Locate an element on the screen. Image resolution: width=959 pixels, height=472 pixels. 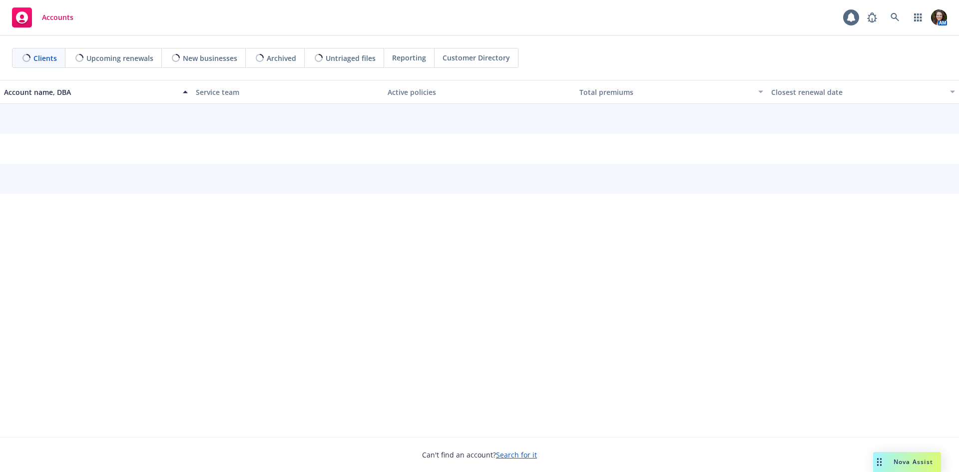
button: Total premiums is located at coordinates (671, 92).